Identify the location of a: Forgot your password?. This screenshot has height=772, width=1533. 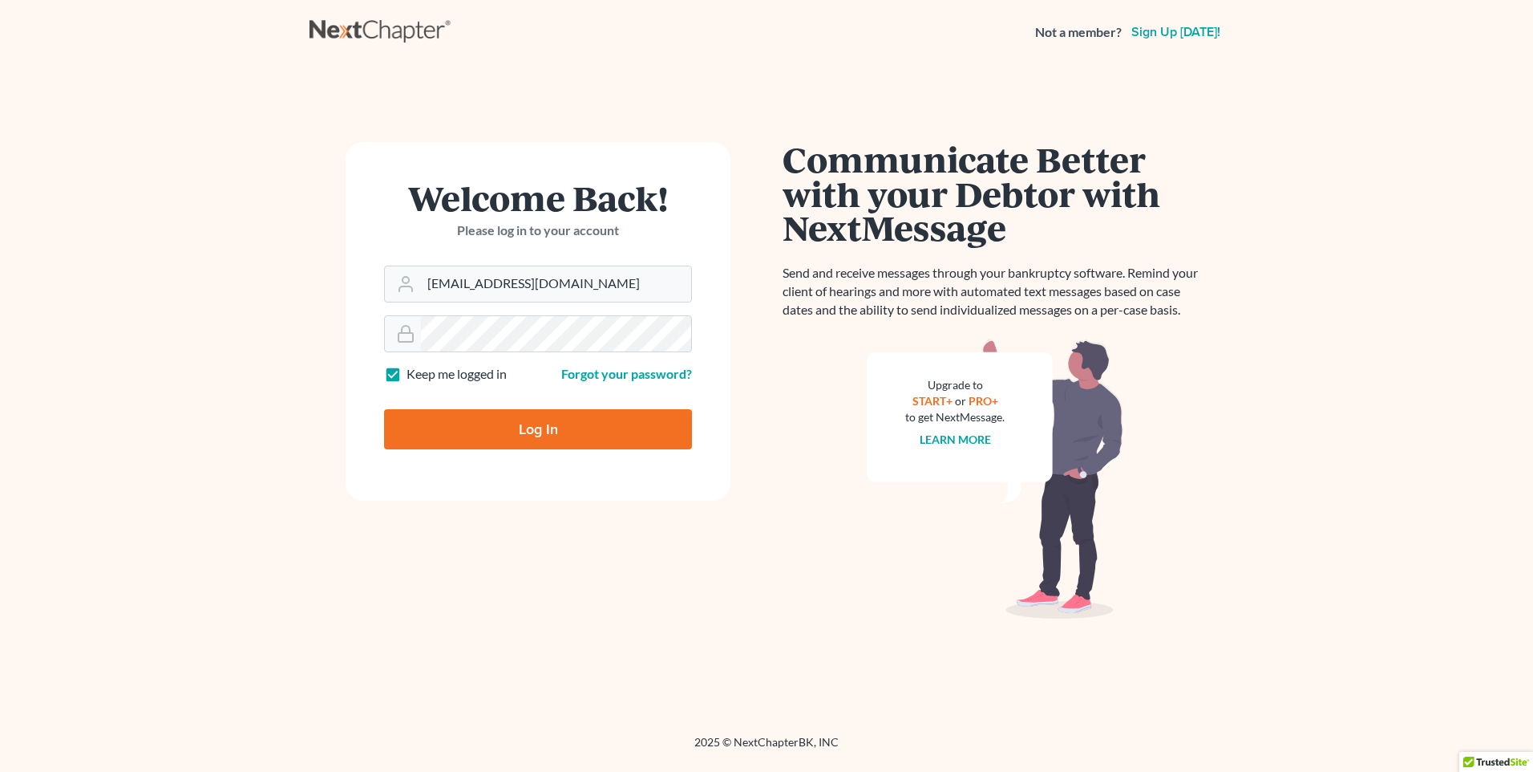
(626, 373).